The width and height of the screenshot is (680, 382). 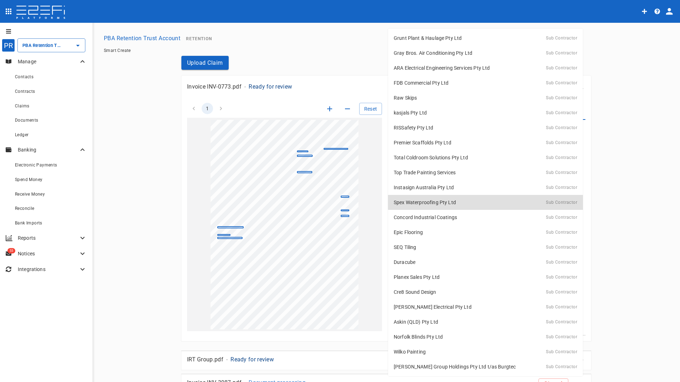 I want to click on p: Grunt Plant & Haulage Pty Ltd, so click(x=427, y=38).